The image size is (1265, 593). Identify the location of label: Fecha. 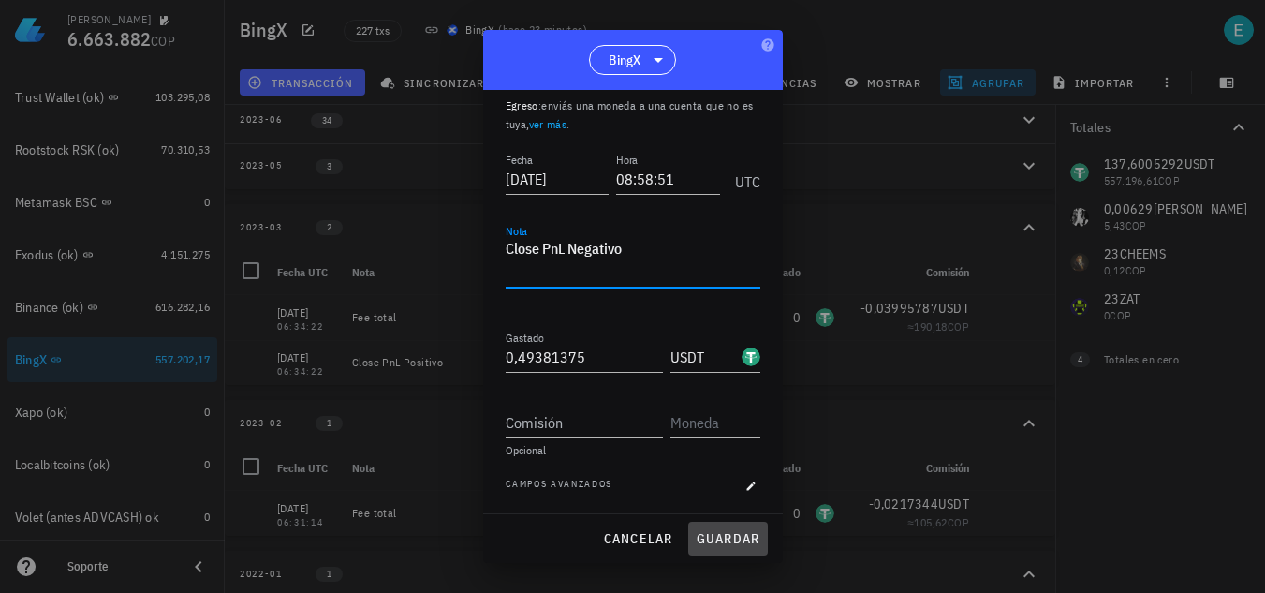
(519, 159).